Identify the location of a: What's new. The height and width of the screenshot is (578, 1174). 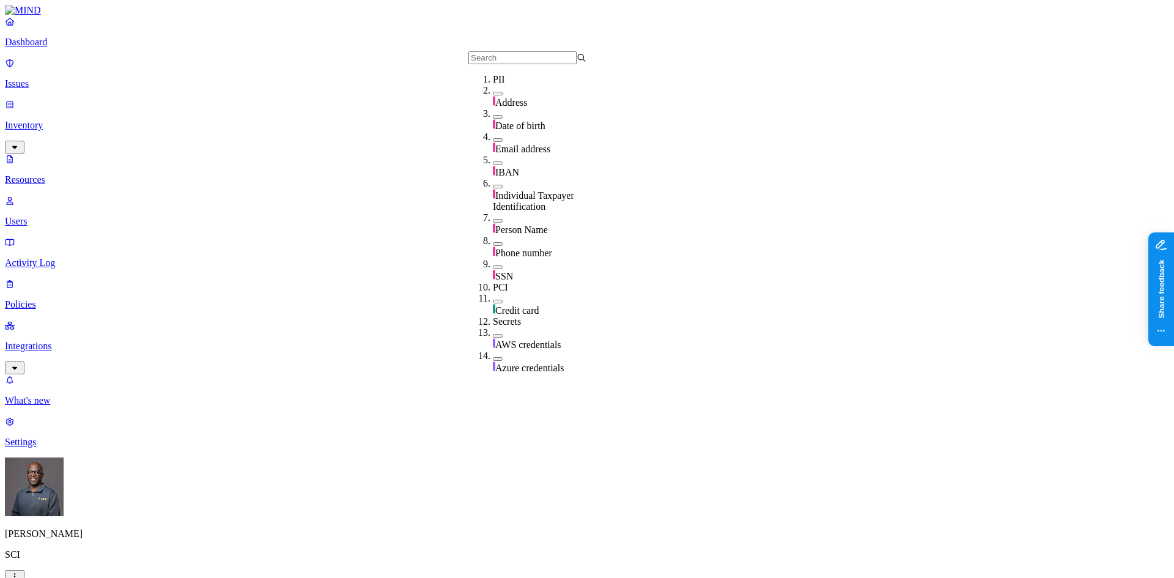
(587, 390).